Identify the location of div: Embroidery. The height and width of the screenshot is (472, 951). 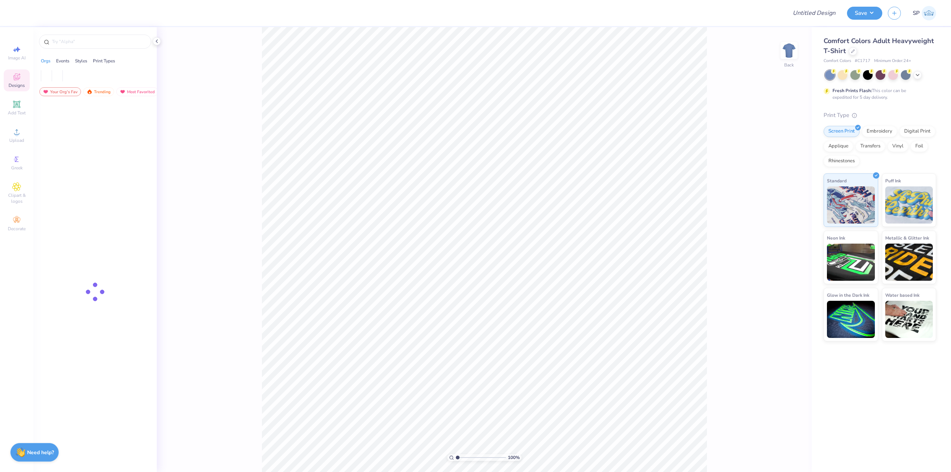
(880, 132).